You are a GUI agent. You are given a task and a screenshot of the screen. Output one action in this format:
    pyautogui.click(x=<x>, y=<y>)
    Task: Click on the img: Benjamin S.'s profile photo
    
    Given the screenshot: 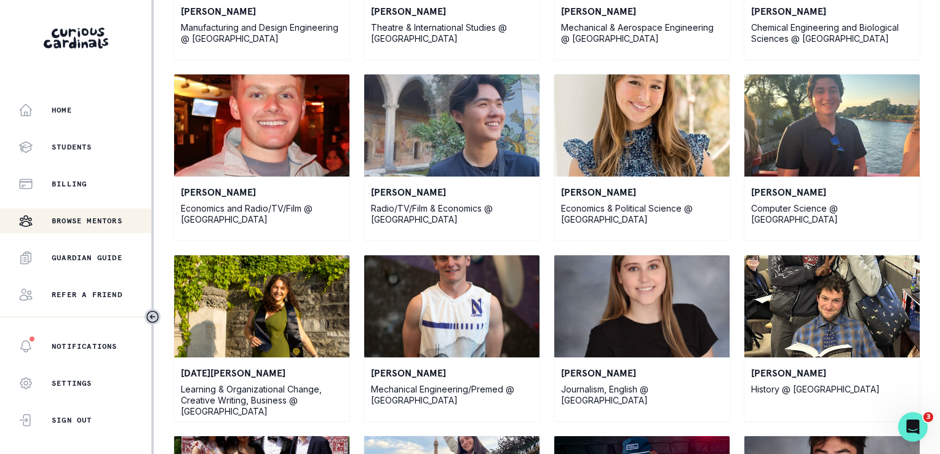 What is the action you would take?
    pyautogui.click(x=832, y=307)
    